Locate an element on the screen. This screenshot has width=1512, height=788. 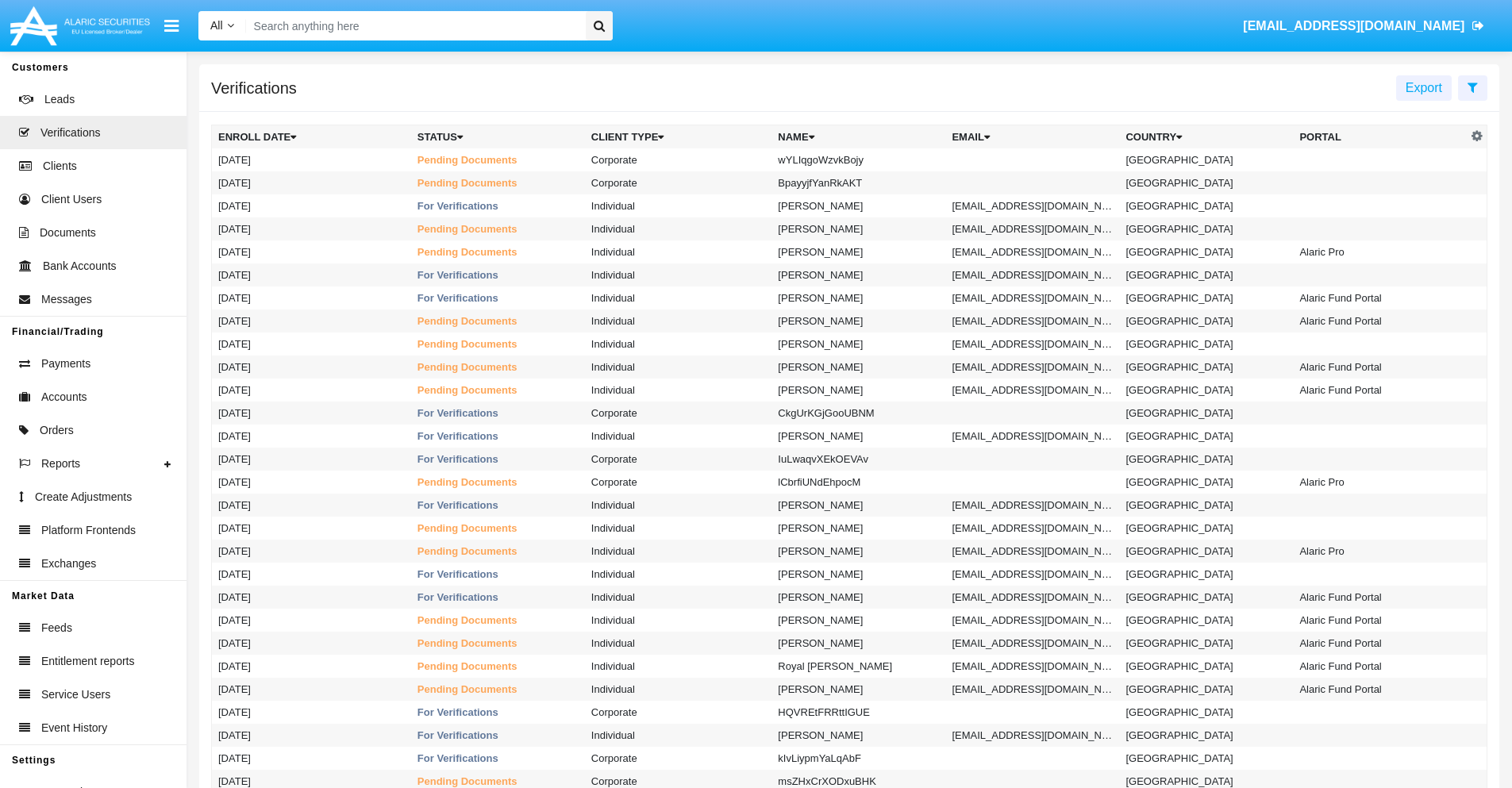
a: All is located at coordinates (222, 25).